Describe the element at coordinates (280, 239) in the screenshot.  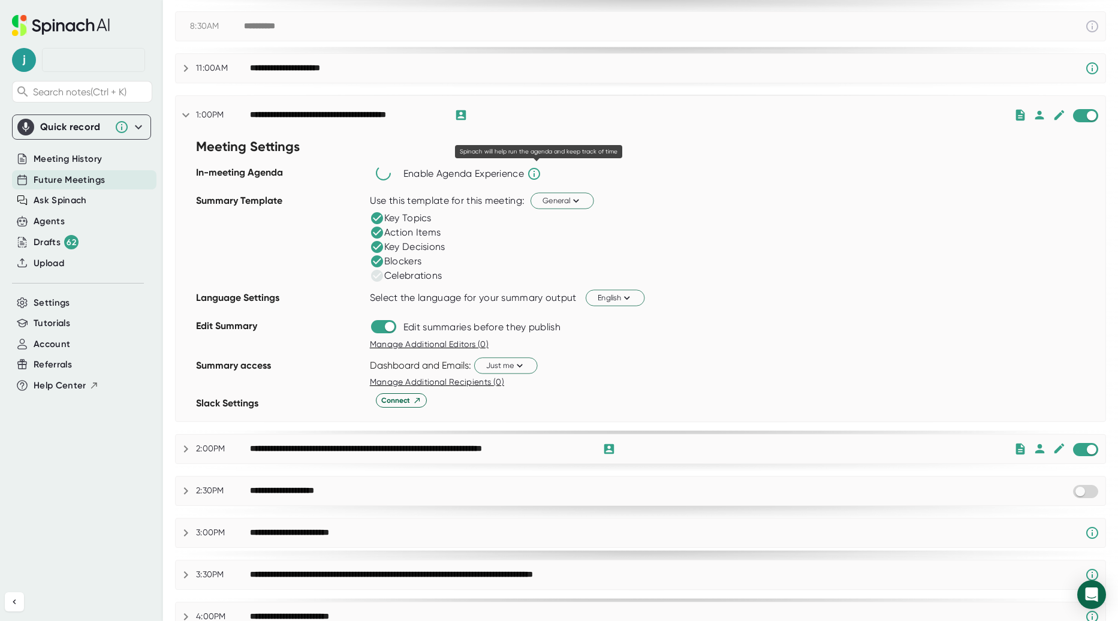
I see `div: Summary Template` at that location.